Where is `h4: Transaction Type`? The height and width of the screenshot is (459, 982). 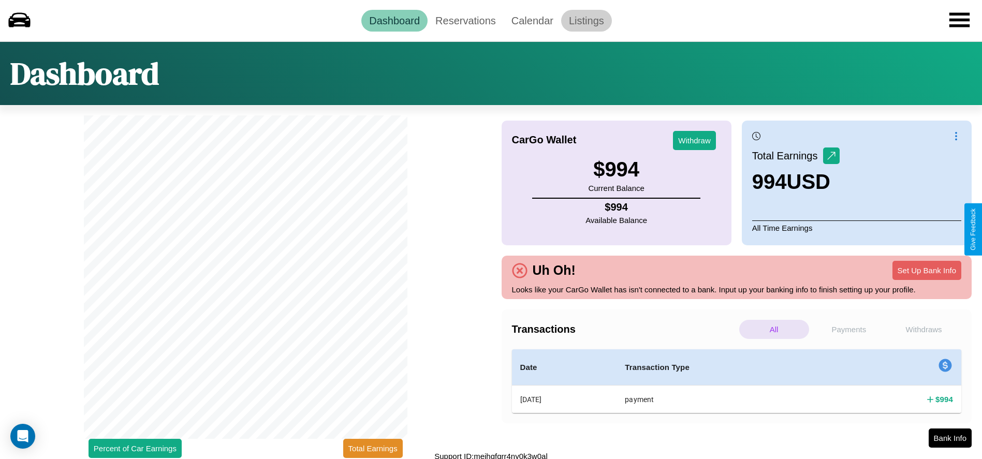
h4: Transaction Type is located at coordinates (728, 368).